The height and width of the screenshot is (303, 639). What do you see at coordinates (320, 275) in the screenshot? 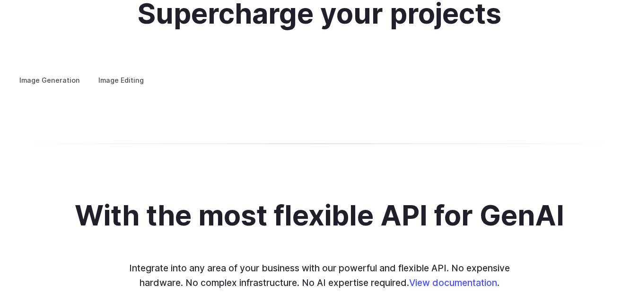
I see `p: Integrate into any area of your business with our powerful and flexible API. No expensive hardwar...` at bounding box center [320, 275].